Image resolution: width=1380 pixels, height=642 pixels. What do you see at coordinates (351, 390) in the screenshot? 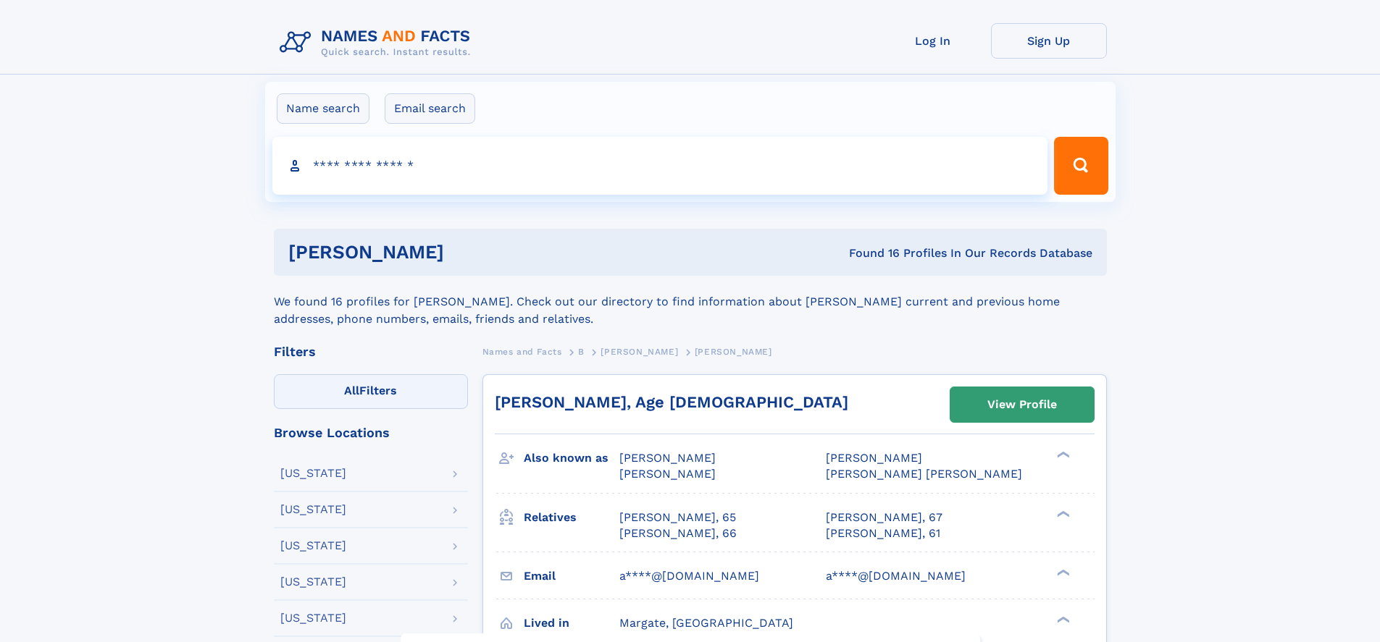
I see `span: All` at bounding box center [351, 390].